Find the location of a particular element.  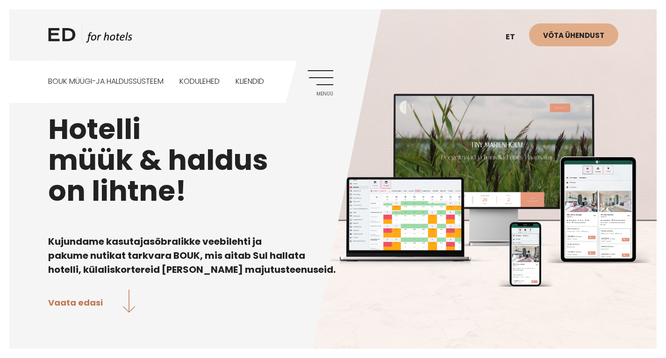

a: Kliendid is located at coordinates (250, 81).